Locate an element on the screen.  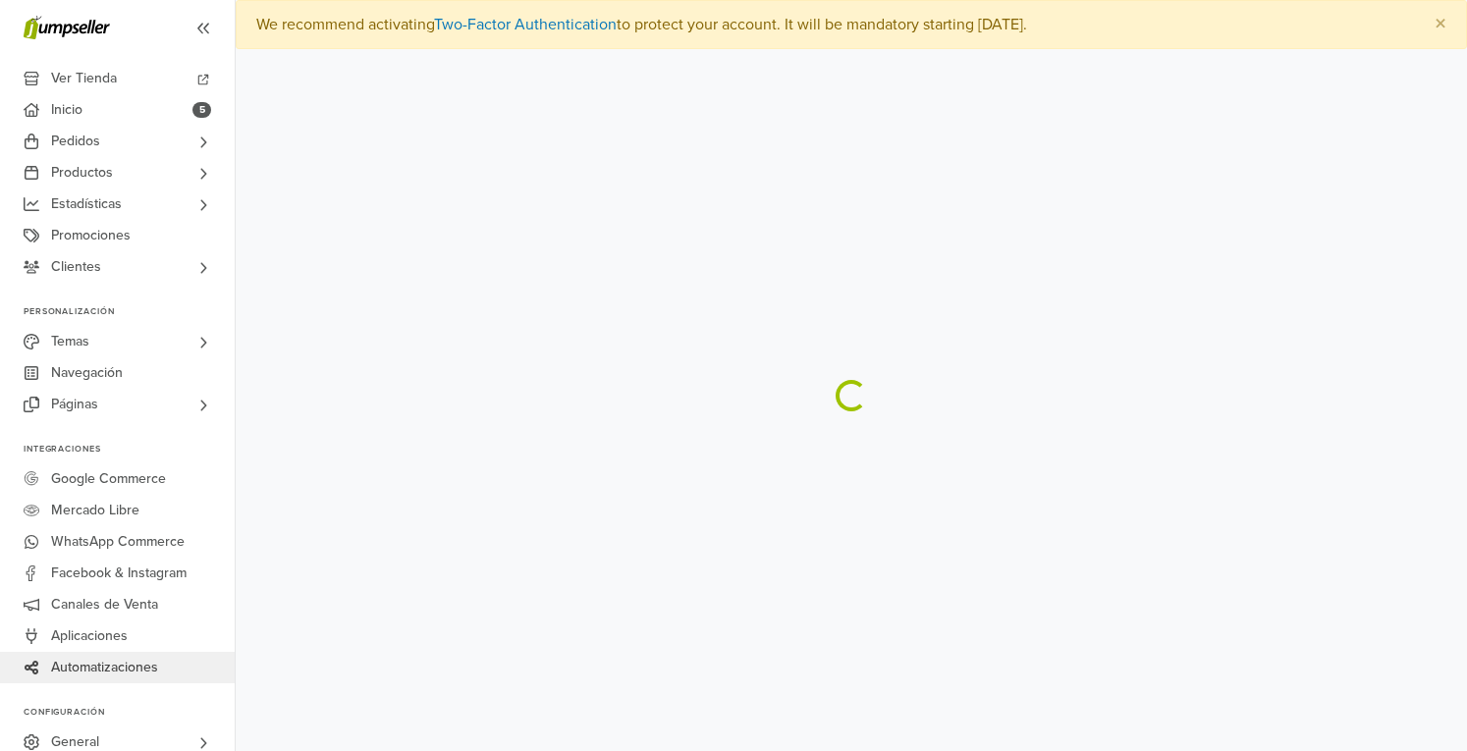
span: Clientes is located at coordinates (76, 267).